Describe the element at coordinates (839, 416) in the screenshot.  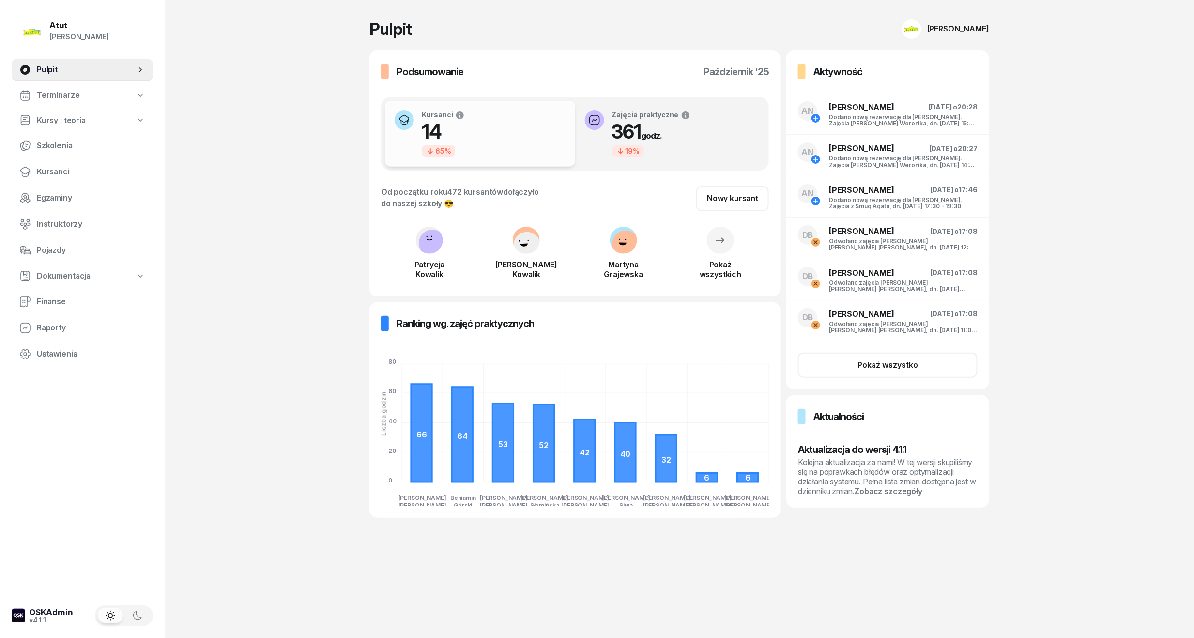
I see `h3: Aktualności` at that location.